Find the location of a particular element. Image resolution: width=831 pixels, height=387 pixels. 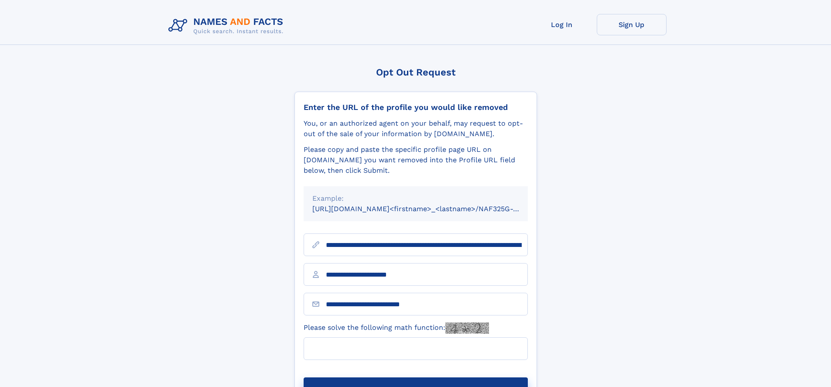

label: Please solve the following math function: is located at coordinates (396, 328).